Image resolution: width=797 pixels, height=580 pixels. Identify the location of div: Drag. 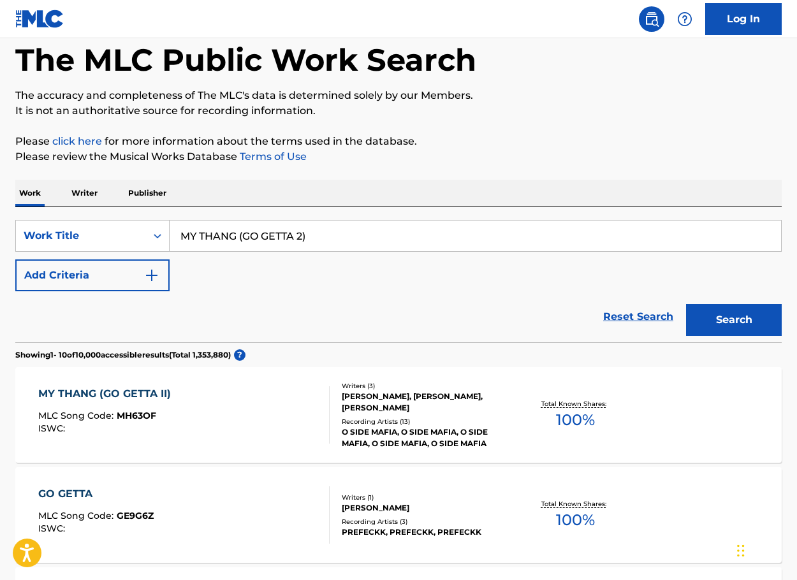
(740, 551).